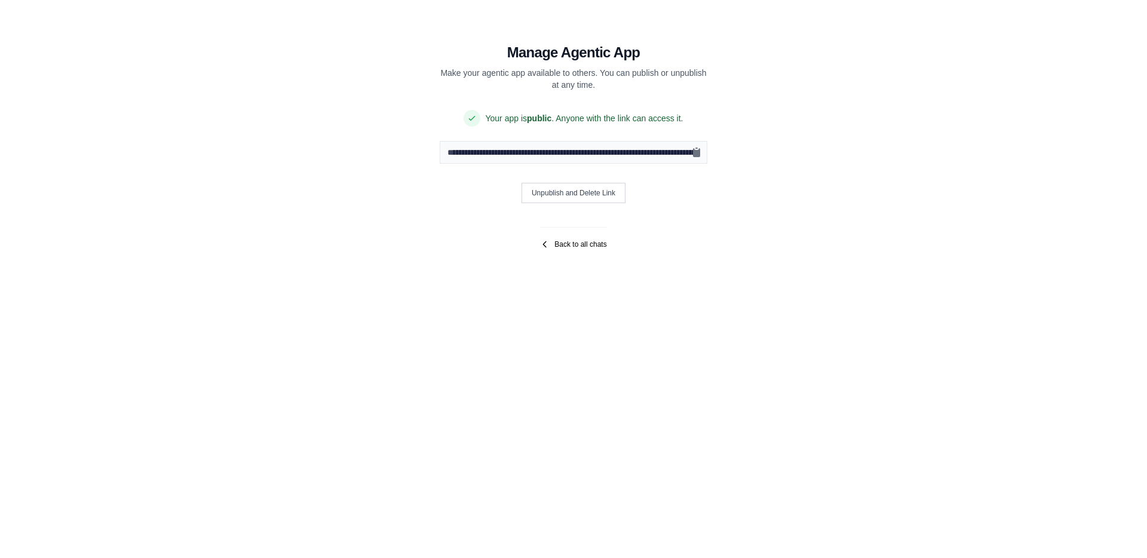  I want to click on h1: Manage Agentic App, so click(574, 53).